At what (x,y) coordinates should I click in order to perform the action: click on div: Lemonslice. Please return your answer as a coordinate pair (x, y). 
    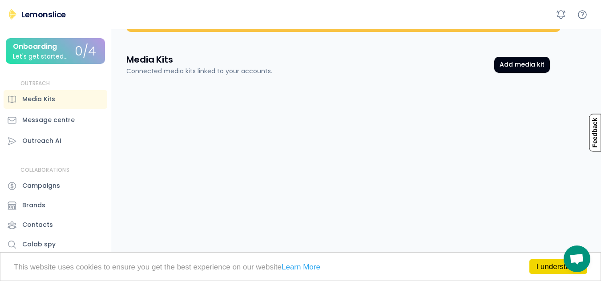
    Looking at the image, I should click on (44, 14).